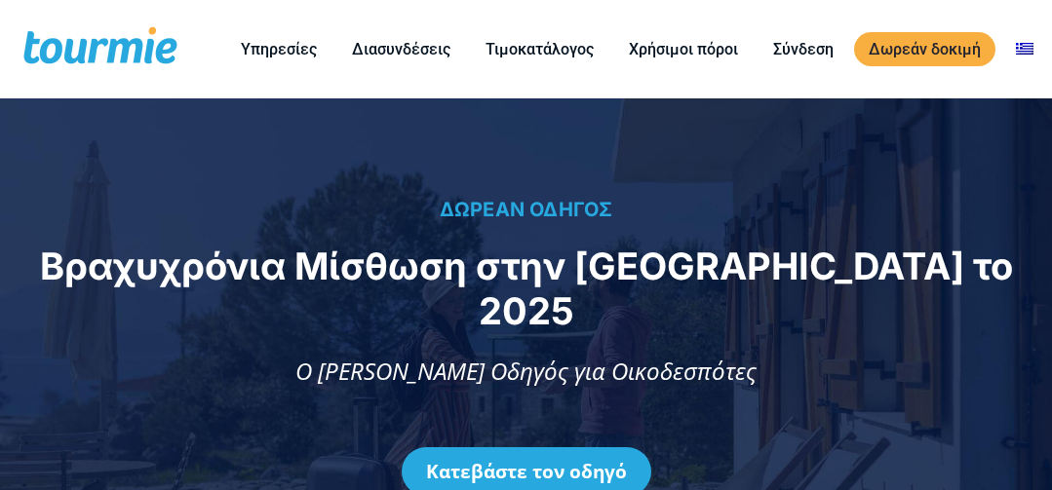 This screenshot has height=490, width=1052. Describe the element at coordinates (1025, 49) in the screenshot. I see `a: Αλλαγή σε` at that location.